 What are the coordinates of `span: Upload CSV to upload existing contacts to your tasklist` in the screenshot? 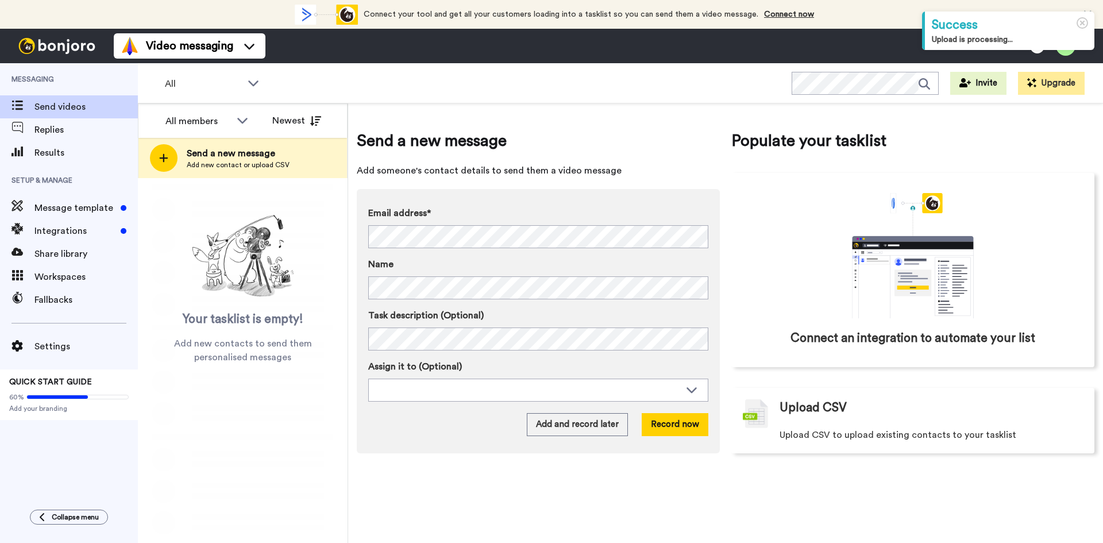 It's located at (898, 435).